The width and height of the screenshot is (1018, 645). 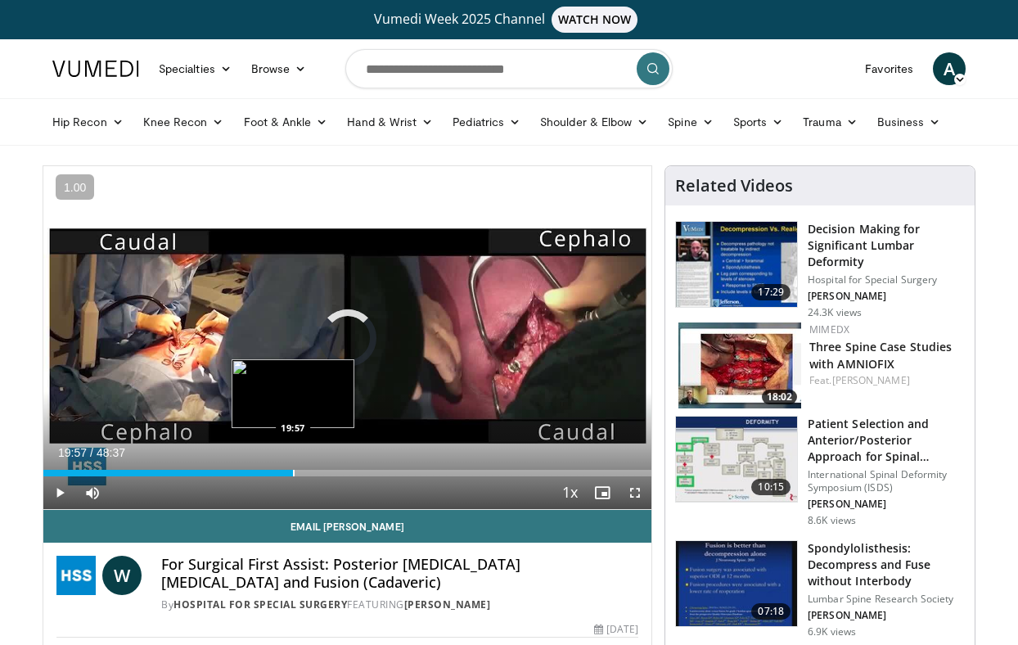 What do you see at coordinates (570, 493) in the screenshot?
I see `button: Playback Rate` at bounding box center [570, 493].